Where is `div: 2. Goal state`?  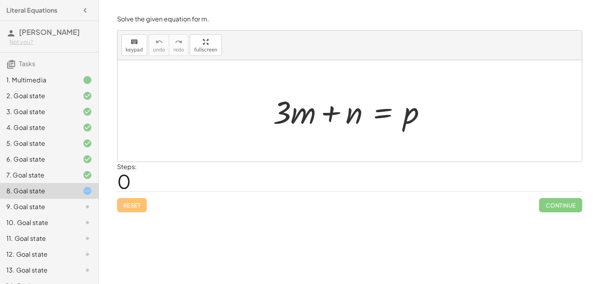
div: 2. Goal state is located at coordinates (38, 96).